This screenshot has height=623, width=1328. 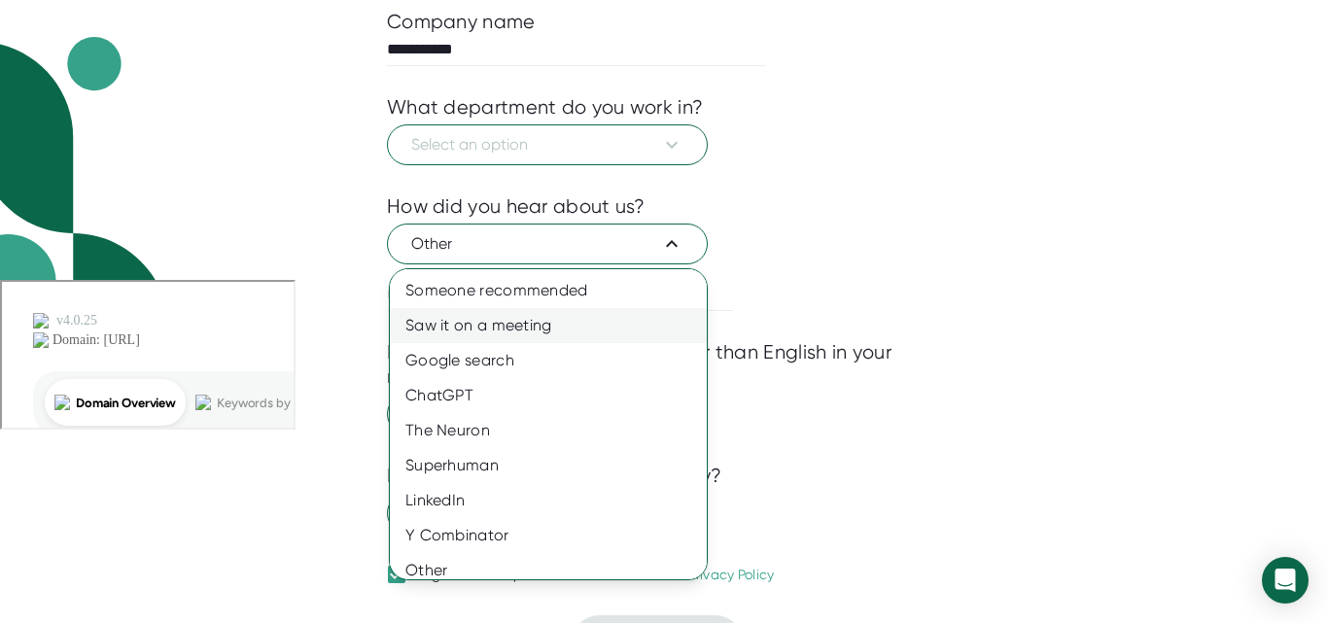 I want to click on div: Open Intercom Messenger, so click(x=1285, y=580).